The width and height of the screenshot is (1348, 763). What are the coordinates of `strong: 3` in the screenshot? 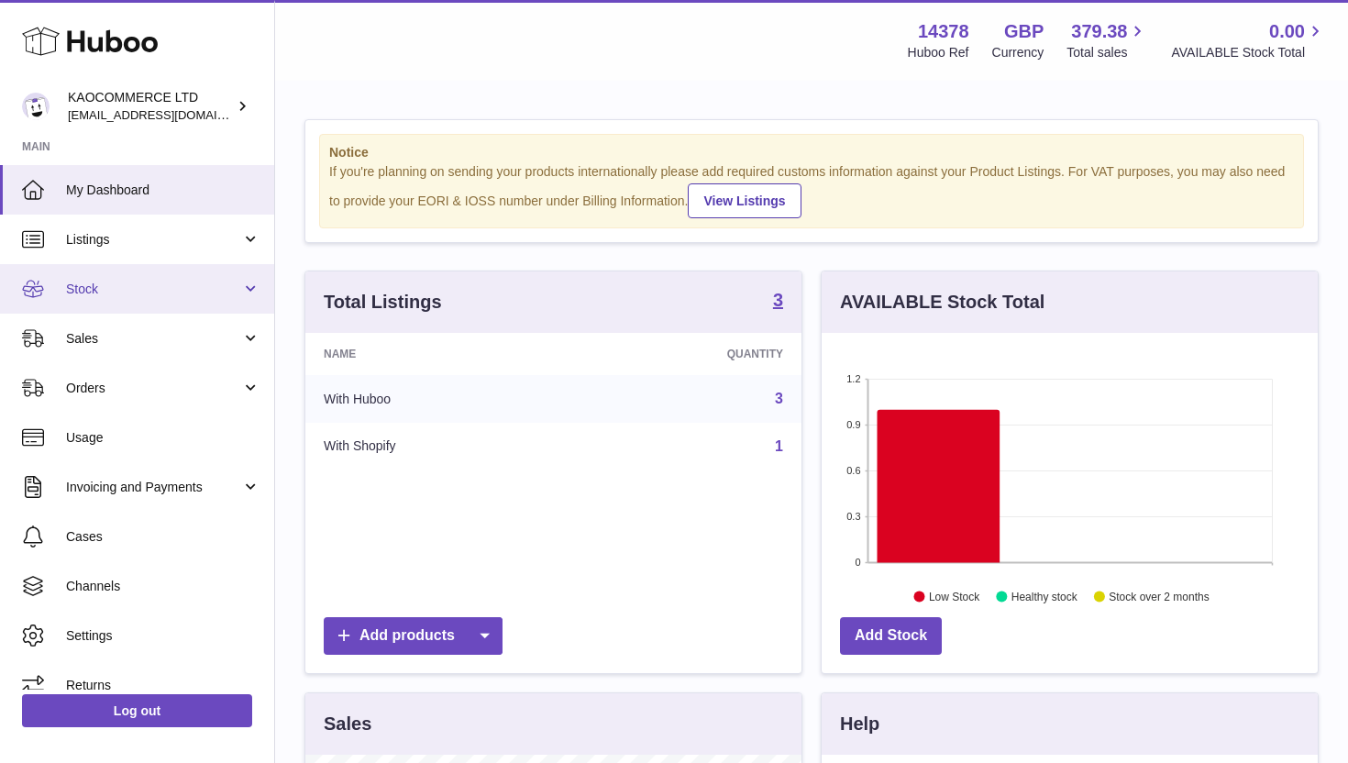 It's located at (778, 300).